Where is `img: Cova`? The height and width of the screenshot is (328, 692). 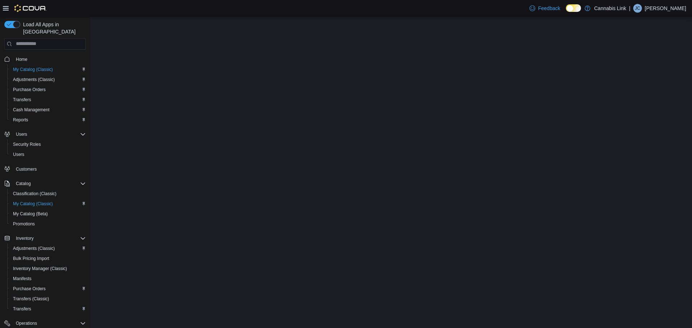 img: Cova is located at coordinates (30, 8).